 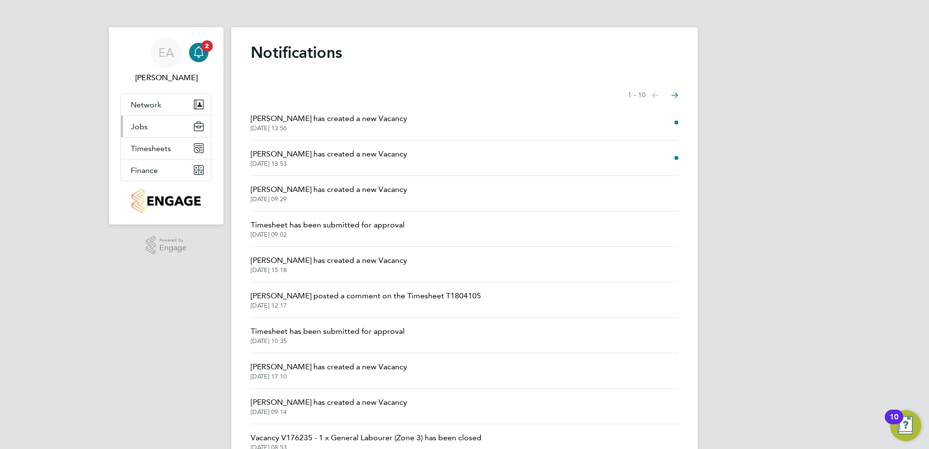 What do you see at coordinates (166, 201) in the screenshot?
I see `a: Go to home page` at bounding box center [166, 201].